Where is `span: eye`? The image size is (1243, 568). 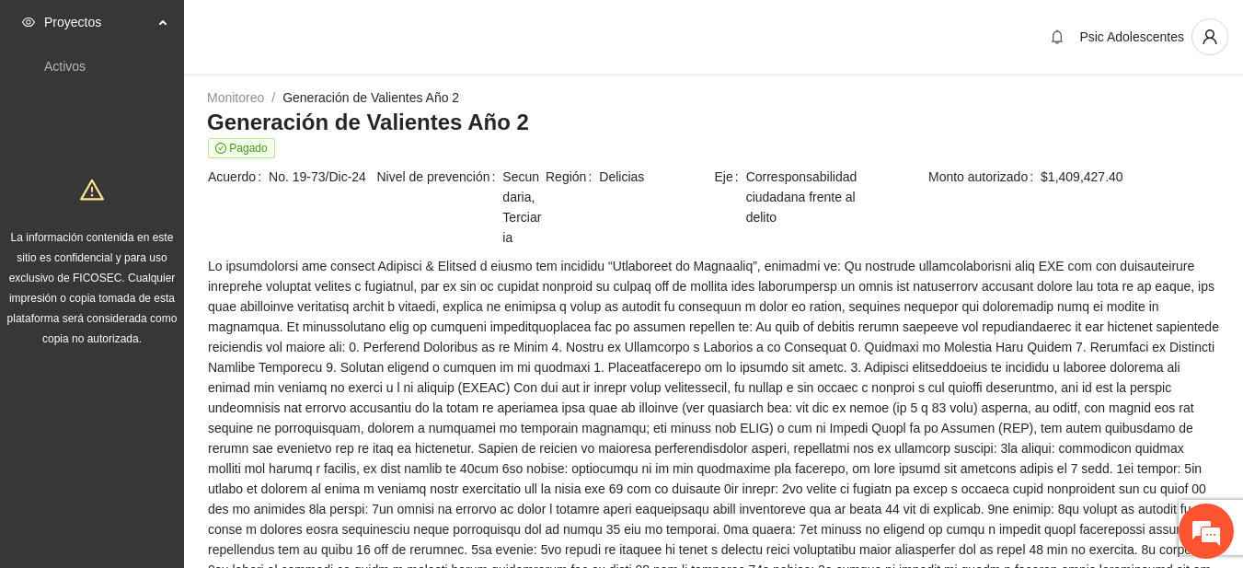
span: eye is located at coordinates (29, 22).